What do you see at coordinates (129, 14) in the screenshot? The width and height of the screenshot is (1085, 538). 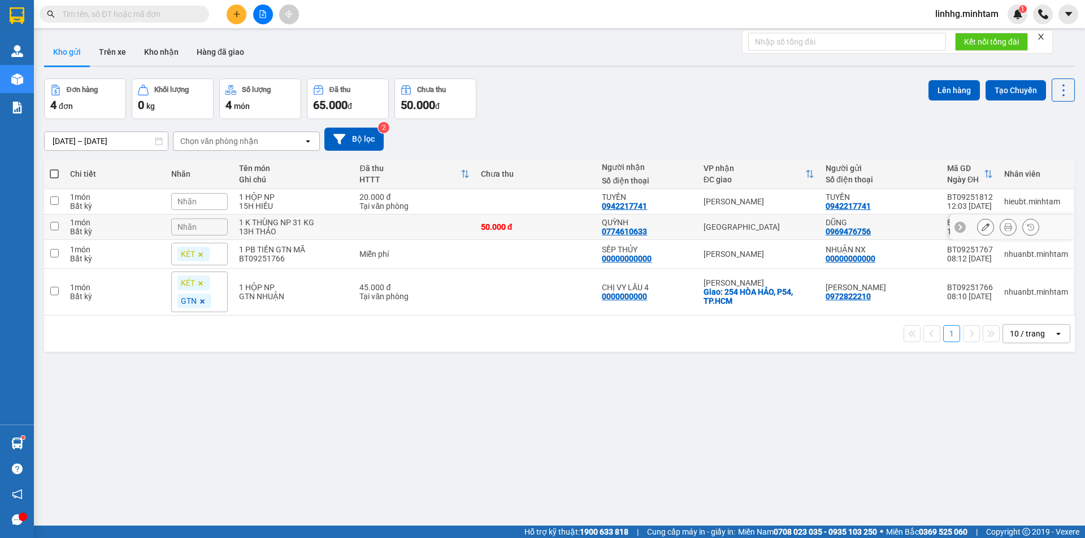 I see `input: Tìm tên, số ĐT hoặc mã đơn` at bounding box center [129, 14].